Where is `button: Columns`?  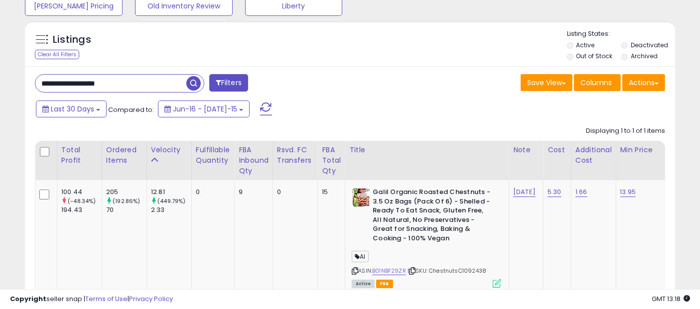
button: Columns is located at coordinates (597, 83).